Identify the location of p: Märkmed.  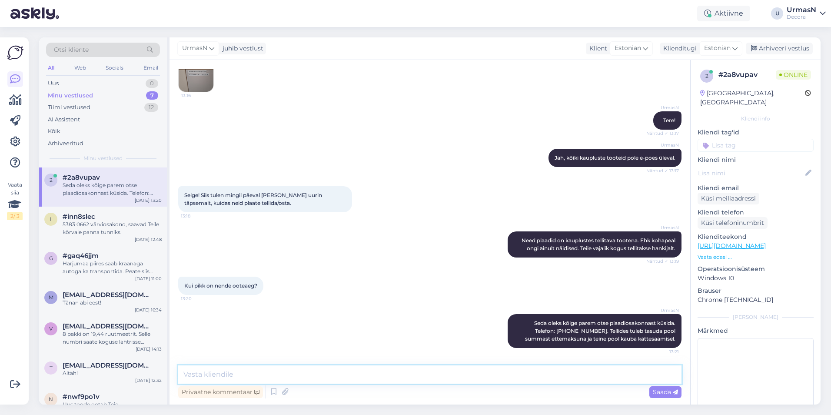
(755, 330).